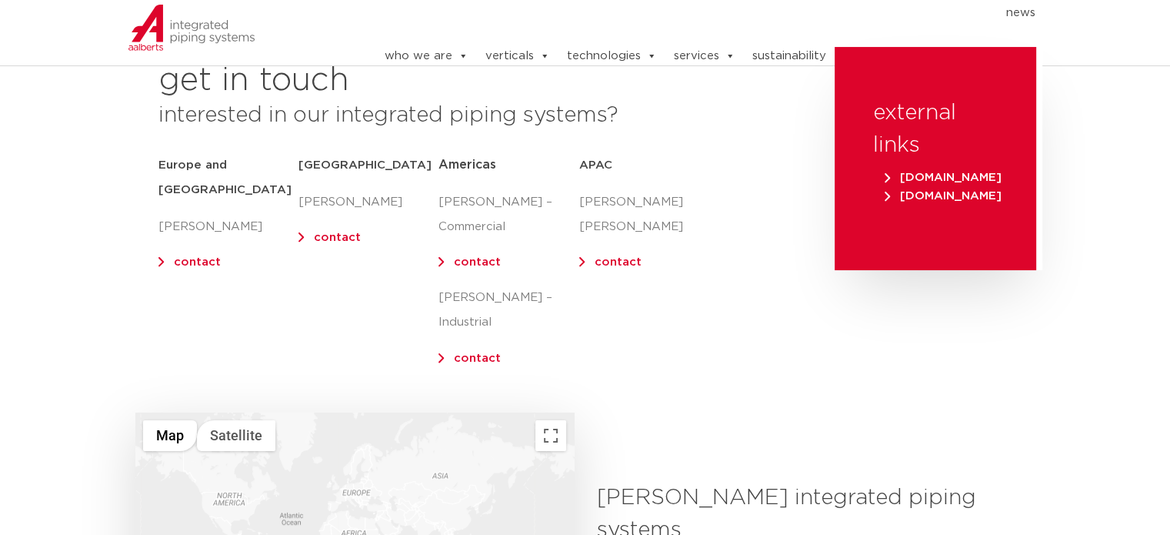 This screenshot has width=1170, height=535. Describe the element at coordinates (649, 165) in the screenshot. I see `h5: APAC` at that location.